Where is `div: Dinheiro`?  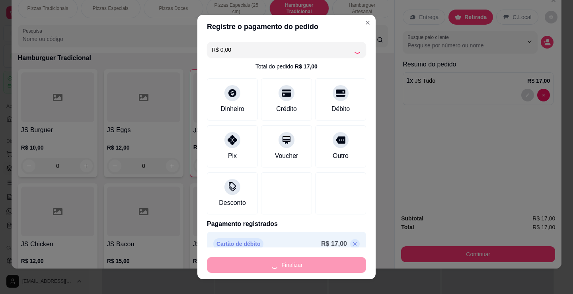
div: Dinheiro is located at coordinates (232, 109).